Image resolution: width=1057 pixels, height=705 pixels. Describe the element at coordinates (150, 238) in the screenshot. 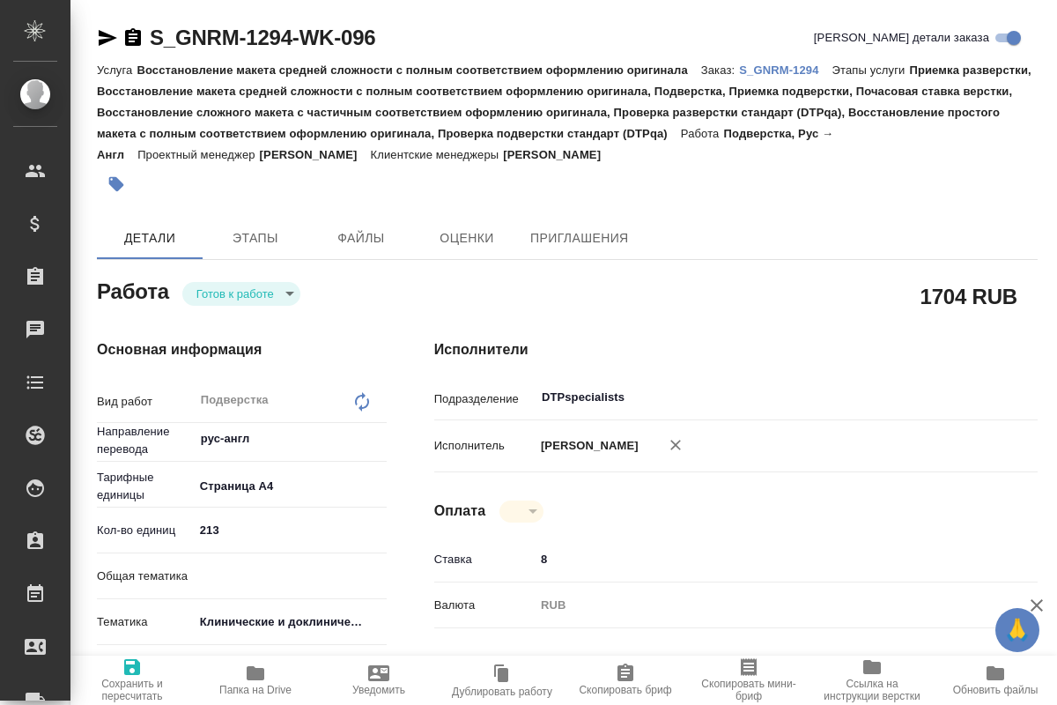

I see `span: Детали` at that location.